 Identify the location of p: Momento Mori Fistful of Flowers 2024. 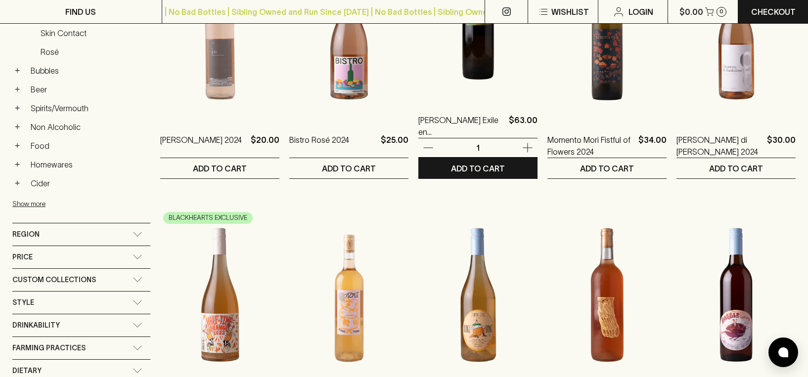
(591, 146).